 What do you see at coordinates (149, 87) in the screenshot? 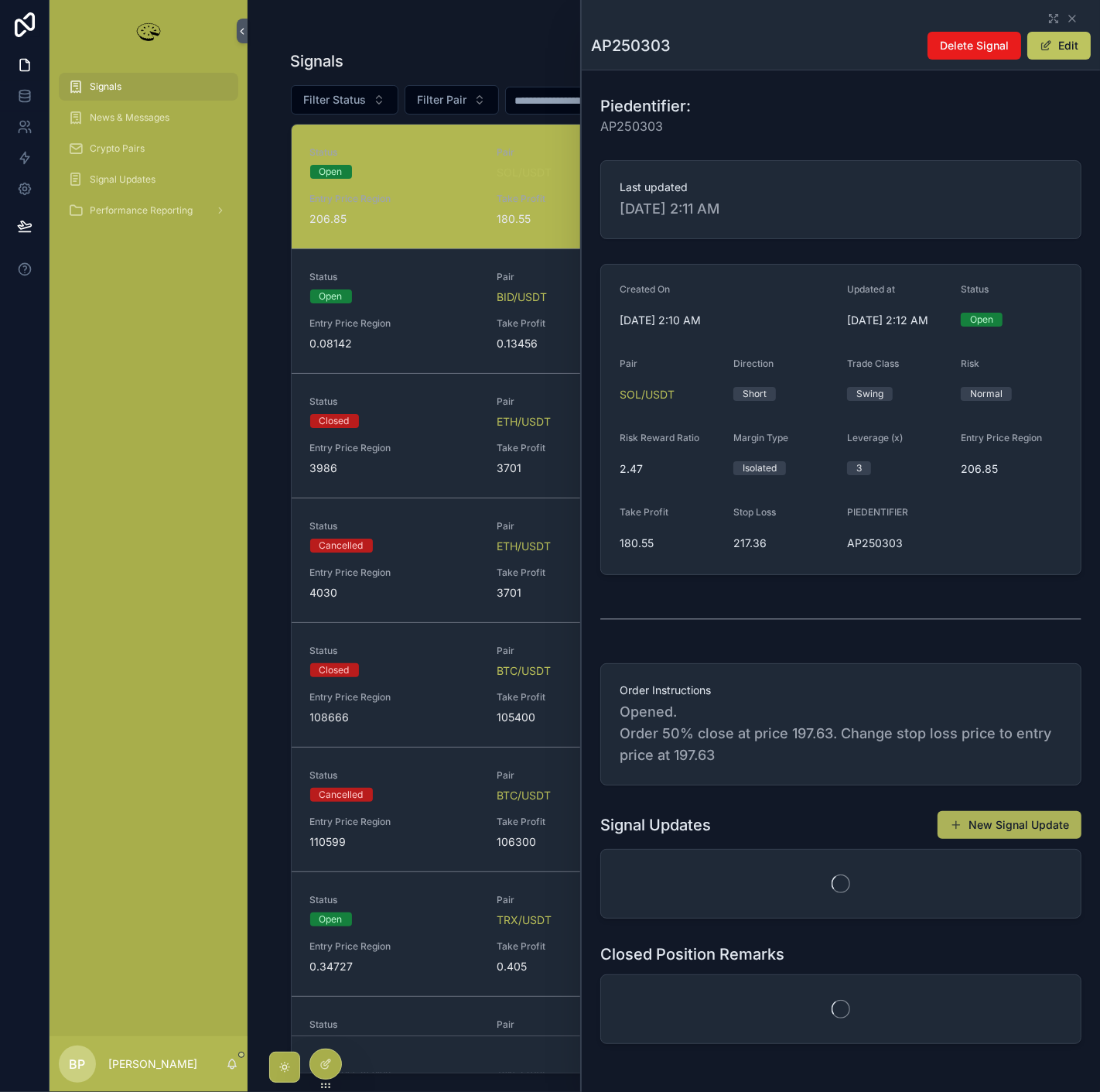
I see `a: Signals` at bounding box center [149, 87].